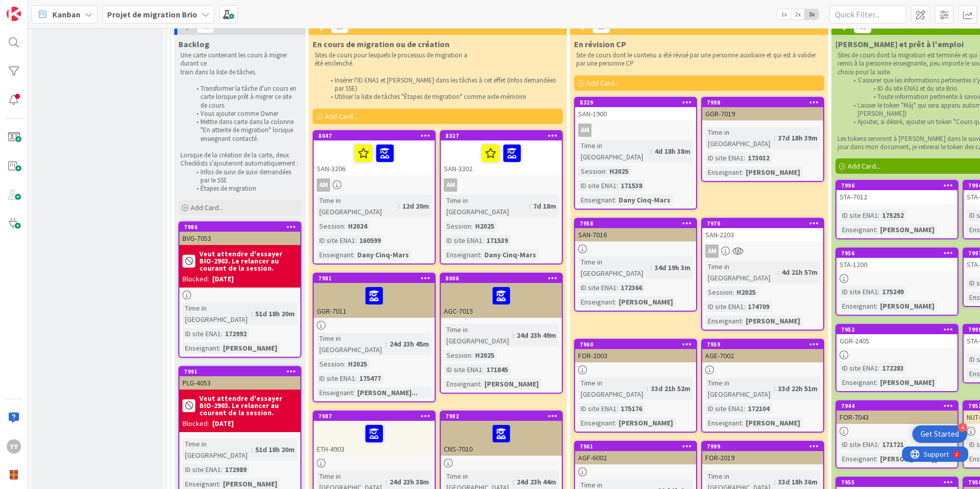 The height and width of the screenshot is (489, 980). I want to click on div: SAN-3302, so click(501, 158).